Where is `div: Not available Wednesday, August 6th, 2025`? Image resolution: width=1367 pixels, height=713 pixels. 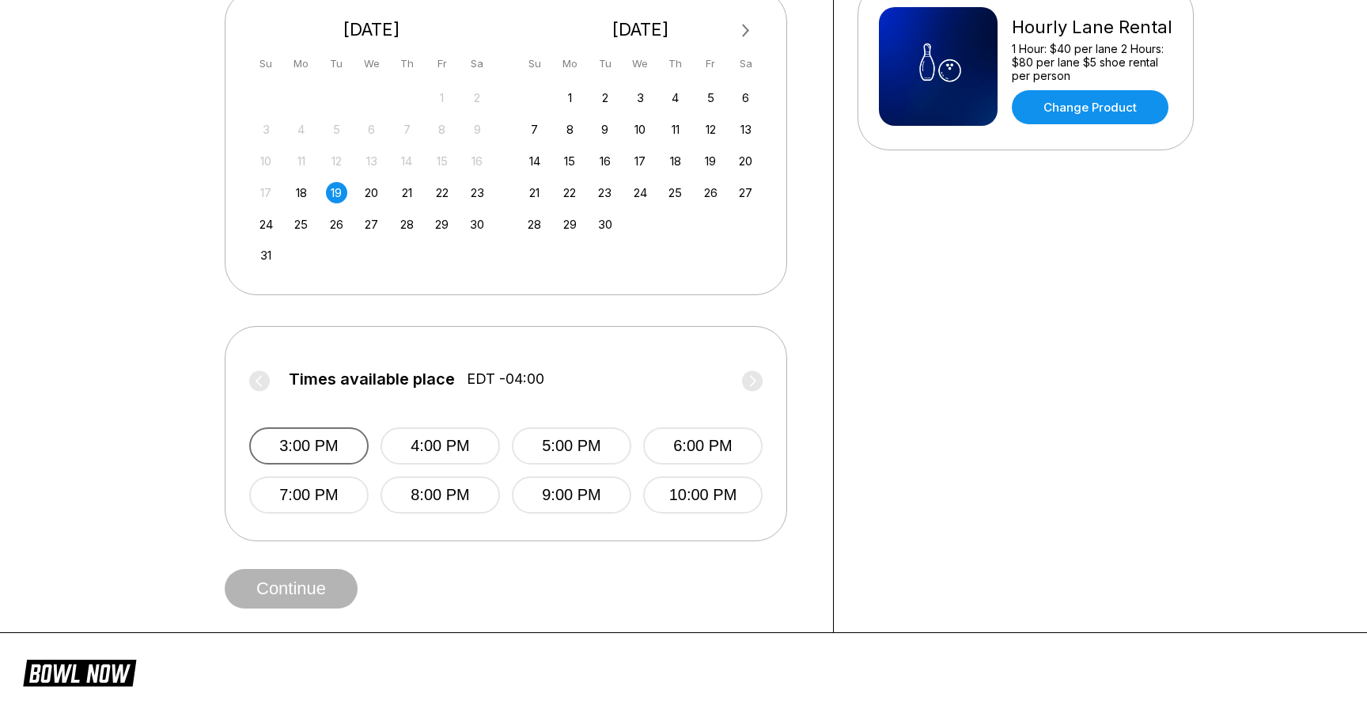 div: Not available Wednesday, August 6th, 2025 is located at coordinates (371, 129).